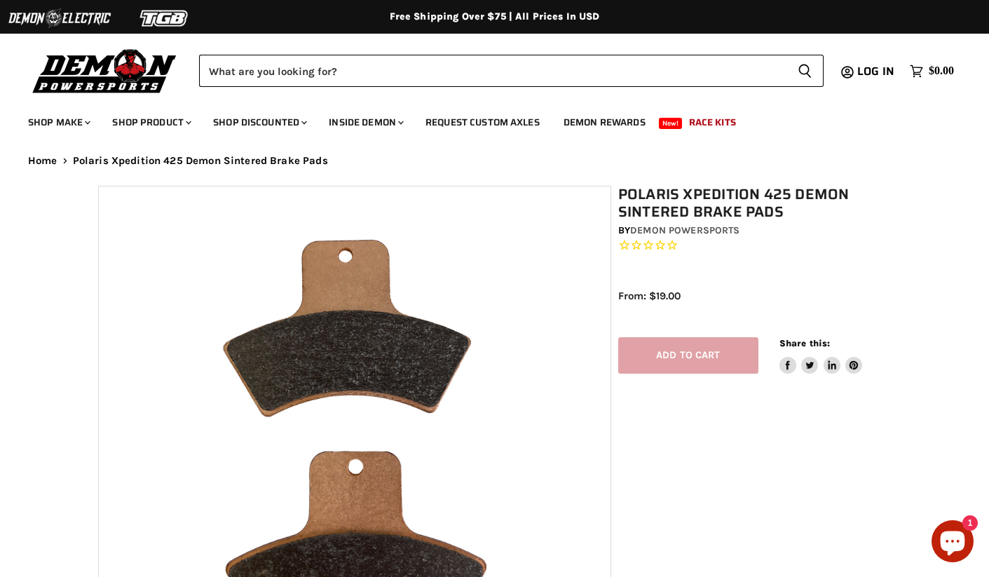  Describe the element at coordinates (821, 355) in the screenshot. I see `aside: Share this:` at that location.